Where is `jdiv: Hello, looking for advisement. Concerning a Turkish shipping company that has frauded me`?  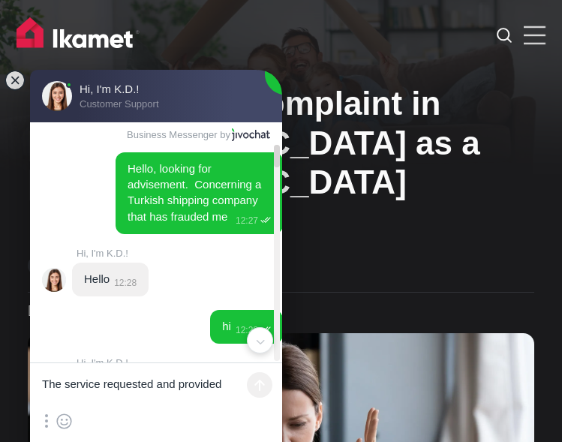
jdiv: Hello, looking for advisement. Concerning a Turkish shipping company that has frauded me is located at coordinates (196, 192).